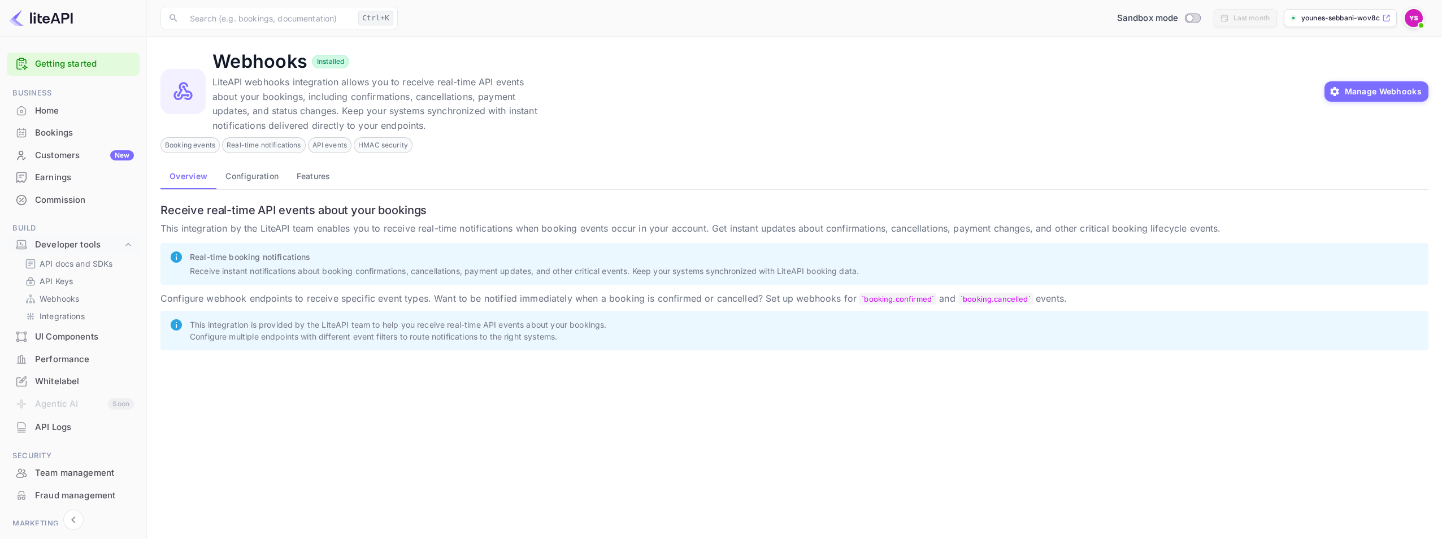  What do you see at coordinates (77, 281) in the screenshot?
I see `a: API Keys` at bounding box center [77, 281].